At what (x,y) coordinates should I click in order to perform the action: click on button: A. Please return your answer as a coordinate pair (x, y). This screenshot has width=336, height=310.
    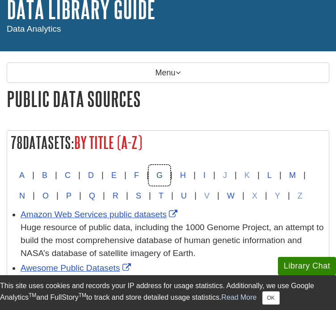
    Looking at the image, I should click on (22, 175).